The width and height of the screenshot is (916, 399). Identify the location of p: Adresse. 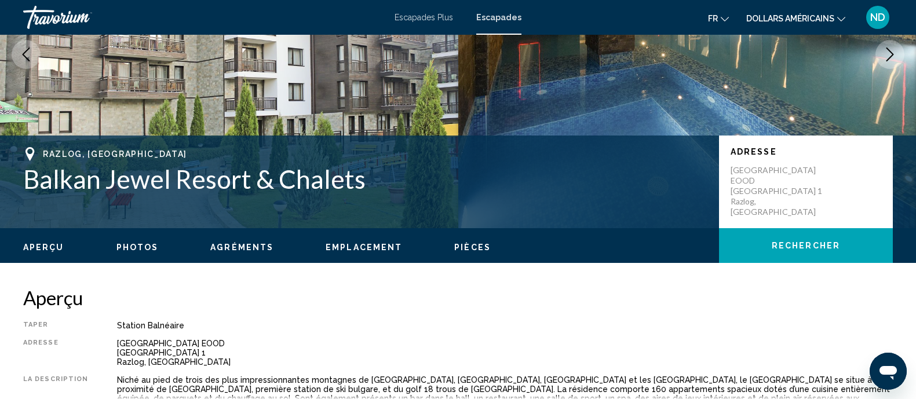
(806, 152).